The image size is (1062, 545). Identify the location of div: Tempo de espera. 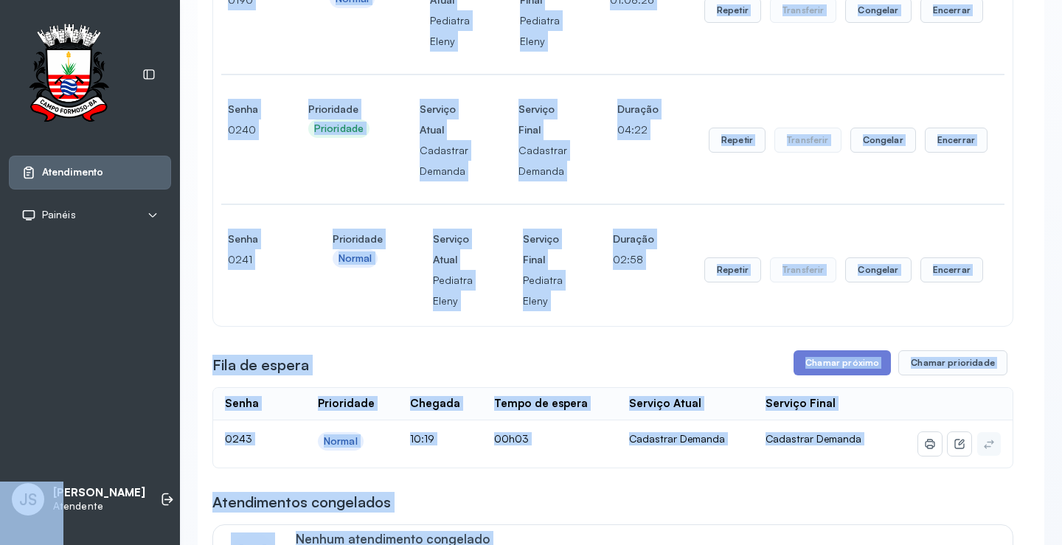
(541, 404).